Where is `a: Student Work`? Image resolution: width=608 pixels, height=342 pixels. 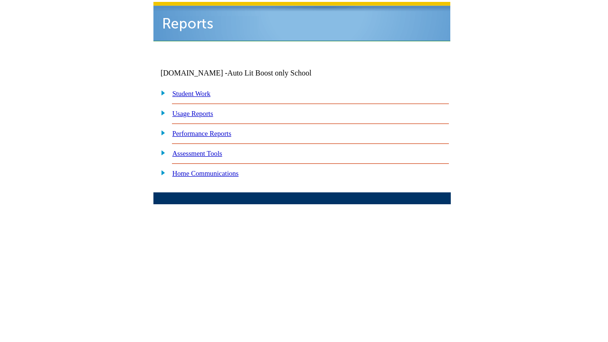 a: Student Work is located at coordinates (191, 94).